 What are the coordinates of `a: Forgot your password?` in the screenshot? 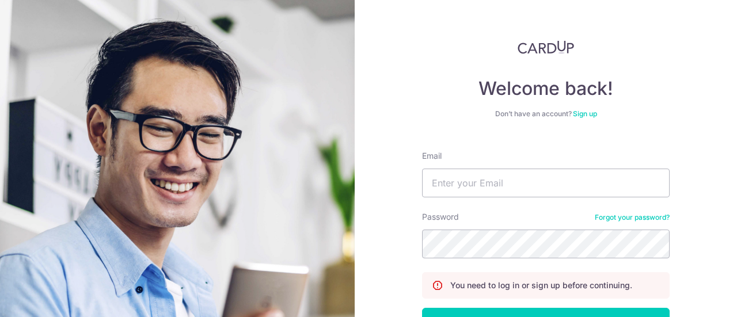 It's located at (632, 218).